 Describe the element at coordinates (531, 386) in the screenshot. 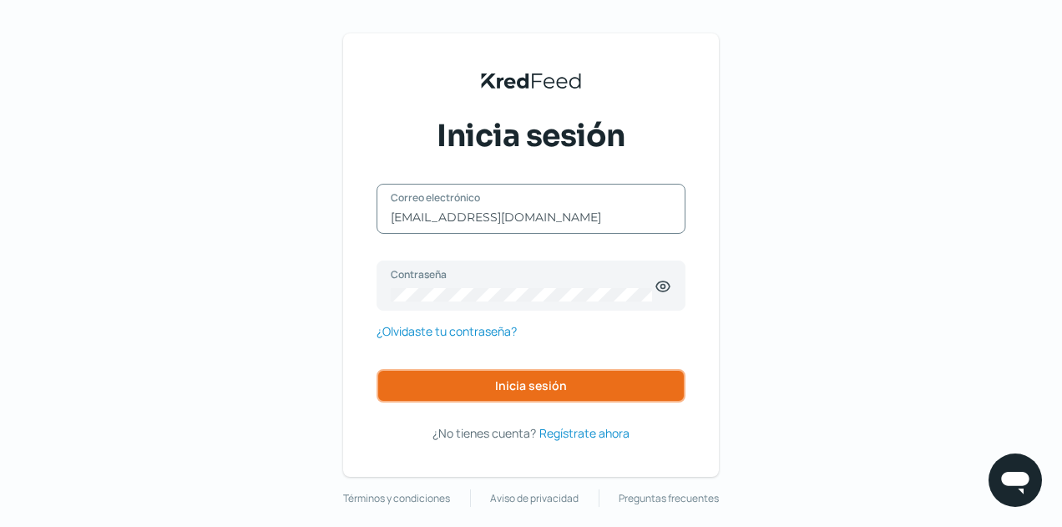

I see `button: Inicia sesión` at that location.